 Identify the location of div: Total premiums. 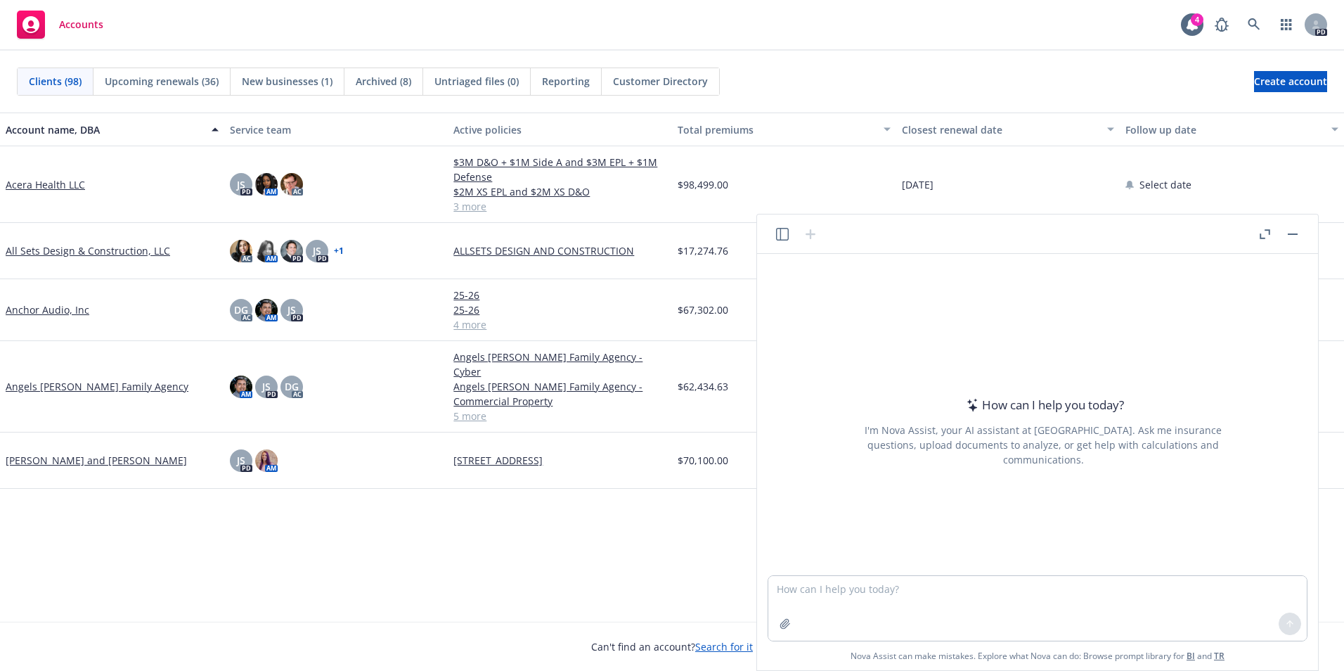
(776, 129).